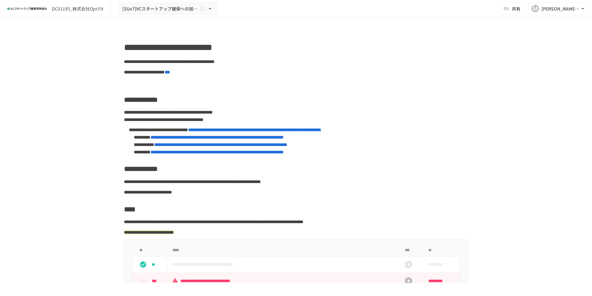 The height and width of the screenshot is (296, 592). What do you see at coordinates (27, 9) in the screenshot?
I see `img: ZDfHsVrhrXUoWEWGWYf8C4Fv4dEjYTEDCNvmL73B7ox` at bounding box center [27, 9].